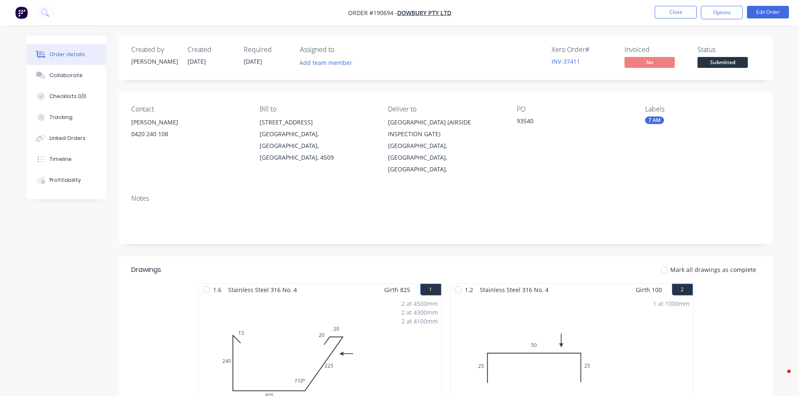 This screenshot has height=396, width=799. Describe the element at coordinates (67, 55) in the screenshot. I see `div: Order details` at that location.